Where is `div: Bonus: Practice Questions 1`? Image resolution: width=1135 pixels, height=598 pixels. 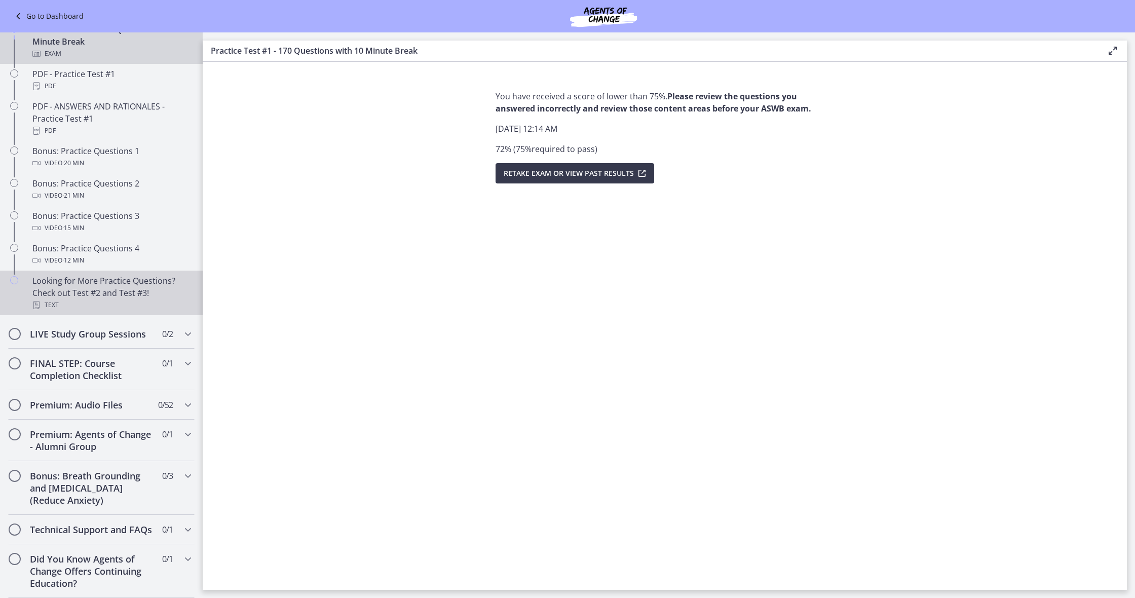
div: Bonus: Practice Questions 1 is located at coordinates (111, 157).